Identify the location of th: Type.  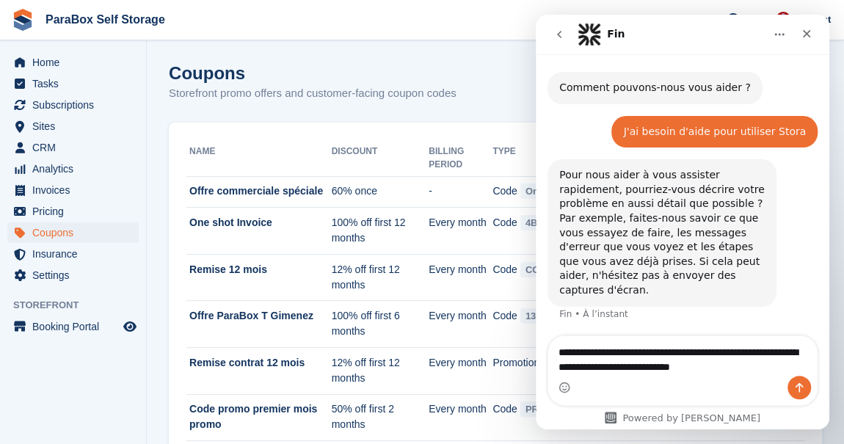
(563, 158).